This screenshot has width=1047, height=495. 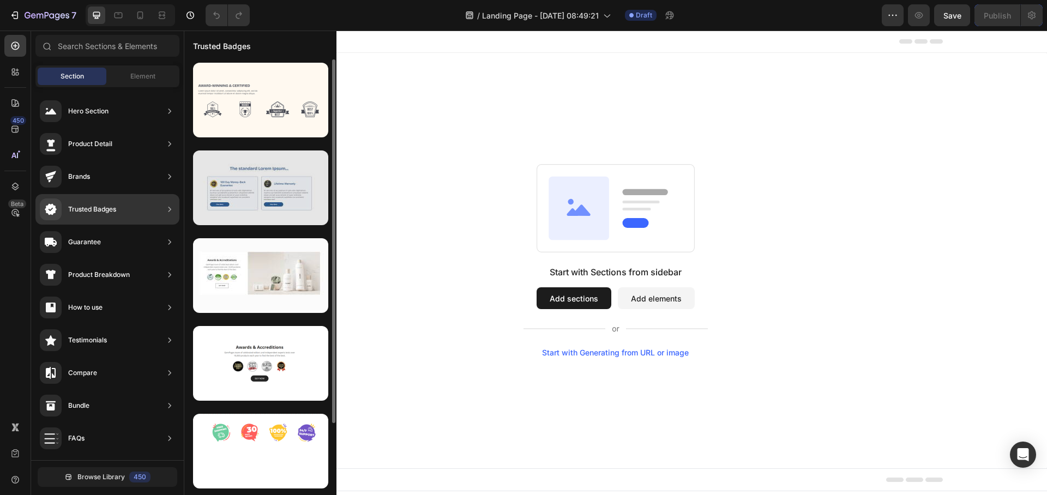 I want to click on div: Start with Sections from sidebar, so click(x=432, y=242).